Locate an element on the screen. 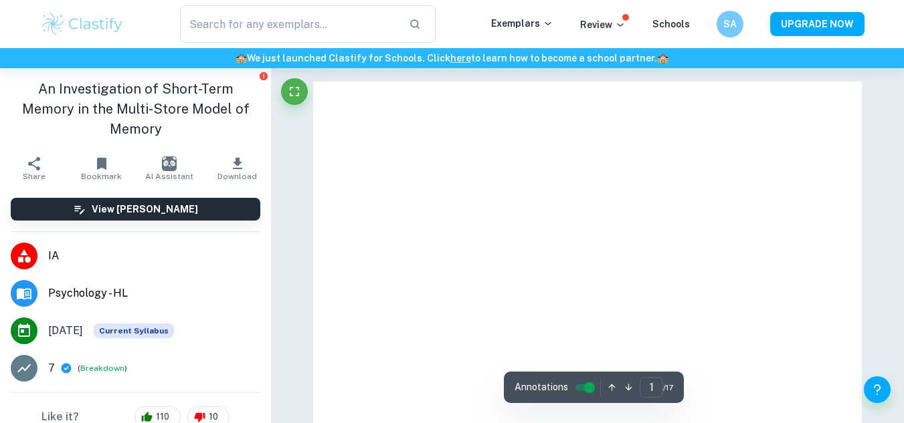 The width and height of the screenshot is (904, 423). h1: An Investigation of Short-Term Memory in the Multi-Store Model of Memory is located at coordinates (135, 109).